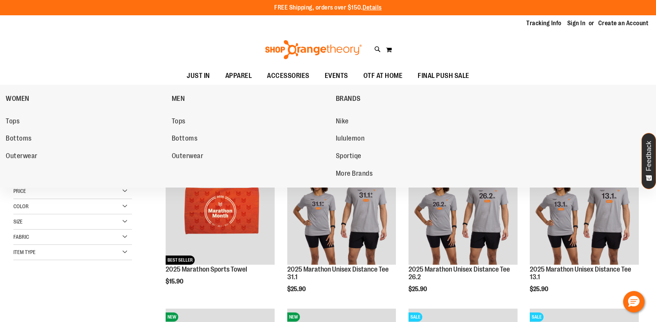 The image size is (656, 322). Describe the element at coordinates (178, 99) in the screenshot. I see `span: MEN` at that location.